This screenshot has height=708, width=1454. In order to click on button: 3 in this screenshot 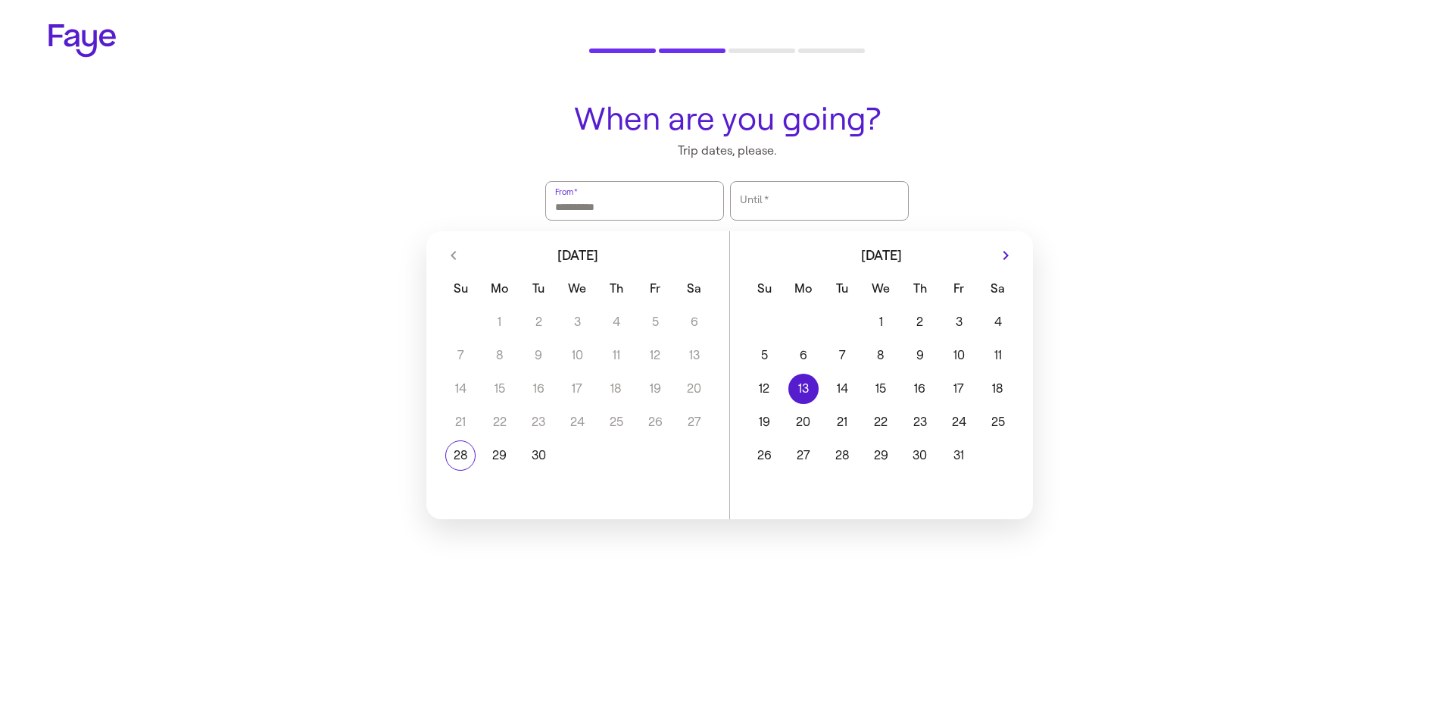, I will do `click(959, 322)`.